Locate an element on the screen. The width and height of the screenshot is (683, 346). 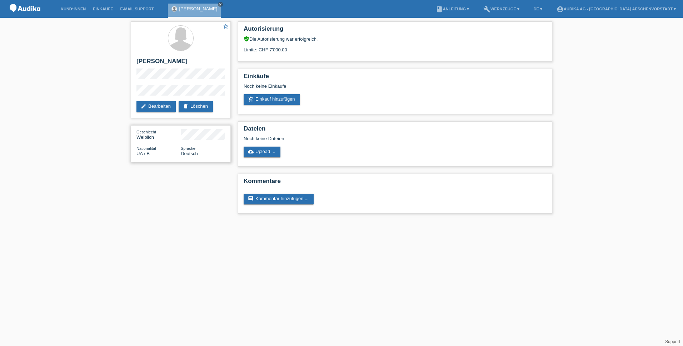
div: Noch keine Einkäufe is located at coordinates (395, 89).